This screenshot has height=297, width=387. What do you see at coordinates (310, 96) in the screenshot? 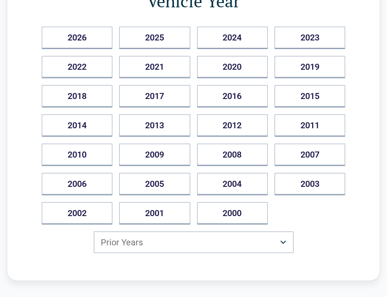
I see `button: 2015` at bounding box center [310, 96].